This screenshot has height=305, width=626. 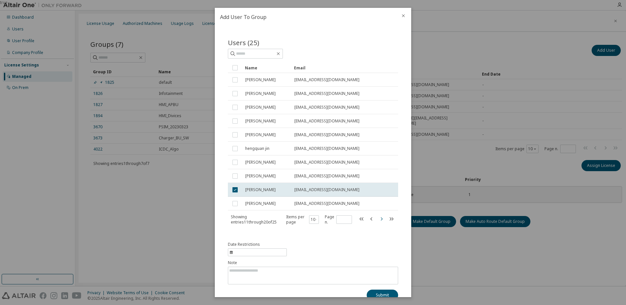 I want to click on span: Page n., so click(x=338, y=220).